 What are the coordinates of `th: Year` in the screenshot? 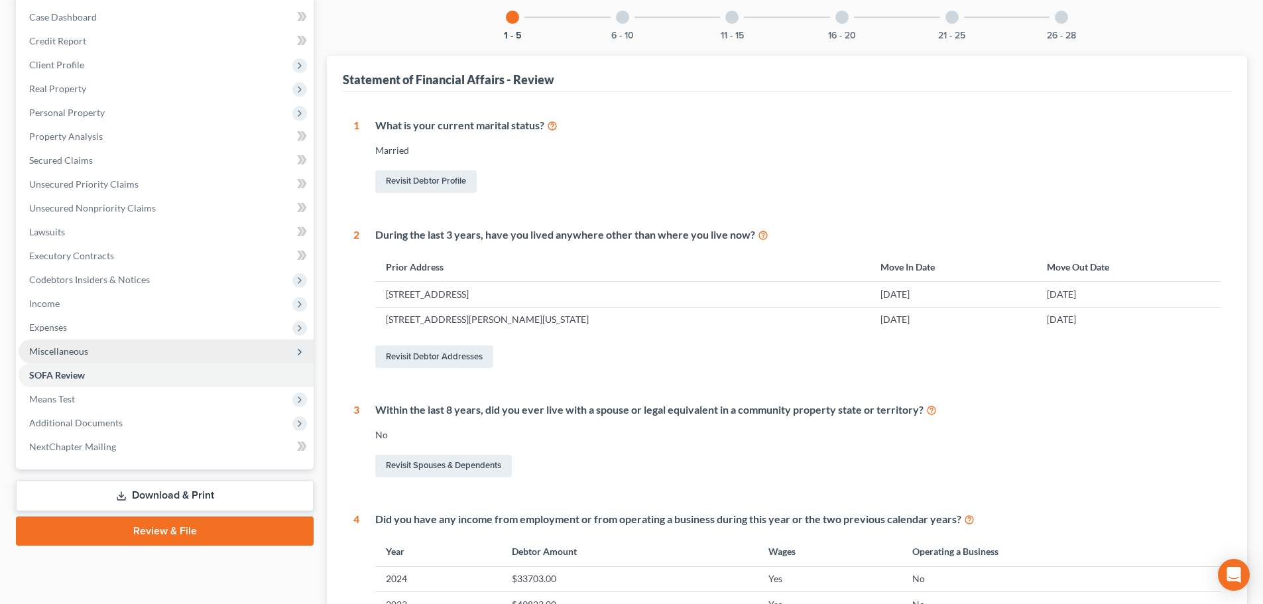 It's located at (438, 552).